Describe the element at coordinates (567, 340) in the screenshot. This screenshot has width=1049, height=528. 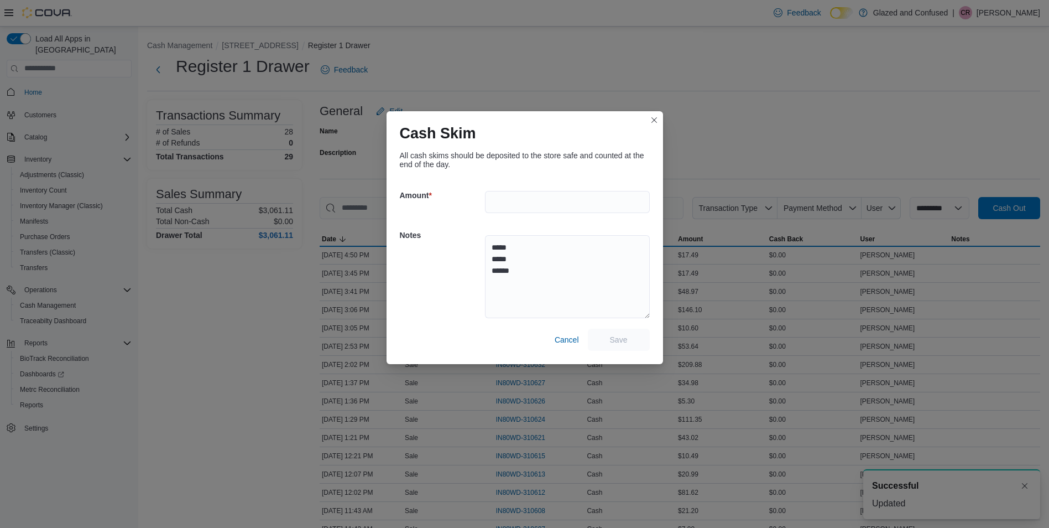
I see `span: Cancel` at that location.